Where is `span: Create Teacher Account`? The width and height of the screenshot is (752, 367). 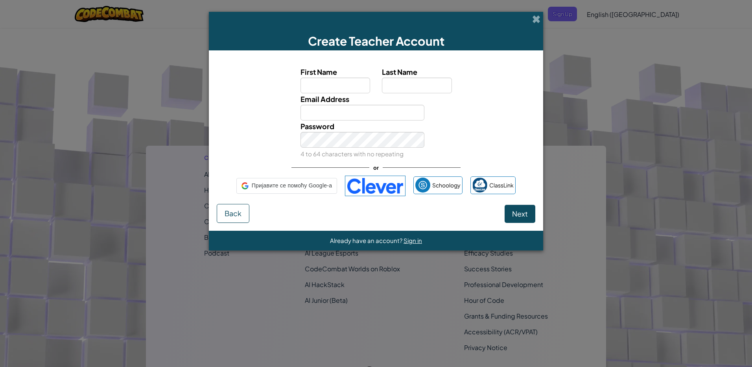
span: Create Teacher Account is located at coordinates (376, 41).